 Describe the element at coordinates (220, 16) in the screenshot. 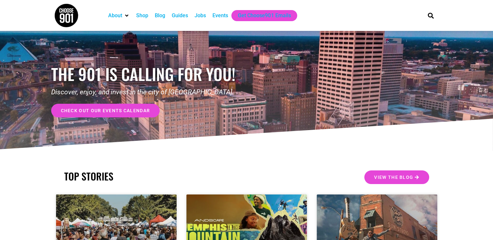

I see `div: Events` at that location.